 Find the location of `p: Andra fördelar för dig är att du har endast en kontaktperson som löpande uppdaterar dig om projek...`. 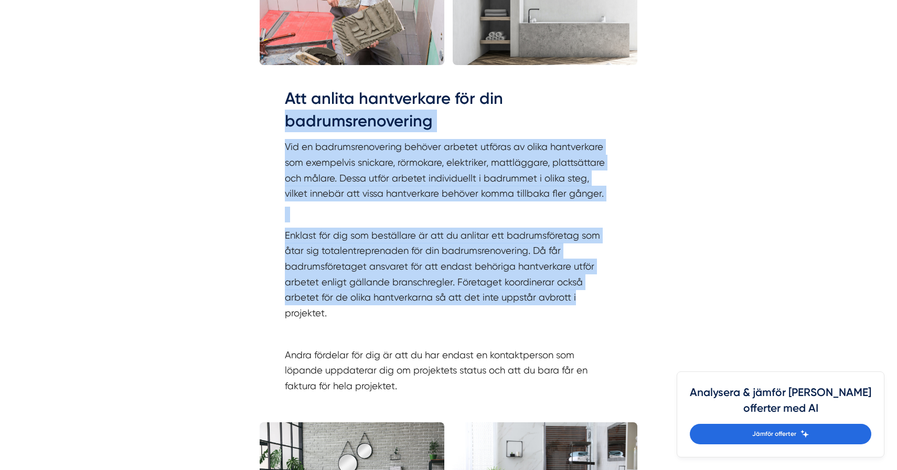

p: Andra fördelar för dig är att du har endast en kontaktperson som löpande uppdaterar dig om projek... is located at coordinates (449, 370).